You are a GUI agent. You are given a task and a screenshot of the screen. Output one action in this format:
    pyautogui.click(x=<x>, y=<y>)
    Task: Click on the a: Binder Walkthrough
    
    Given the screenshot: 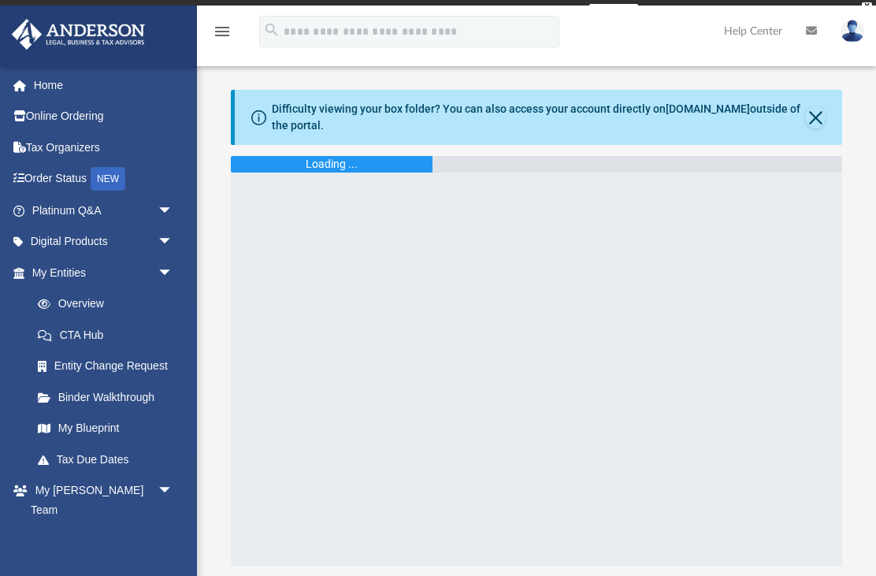 What is the action you would take?
    pyautogui.click(x=109, y=397)
    